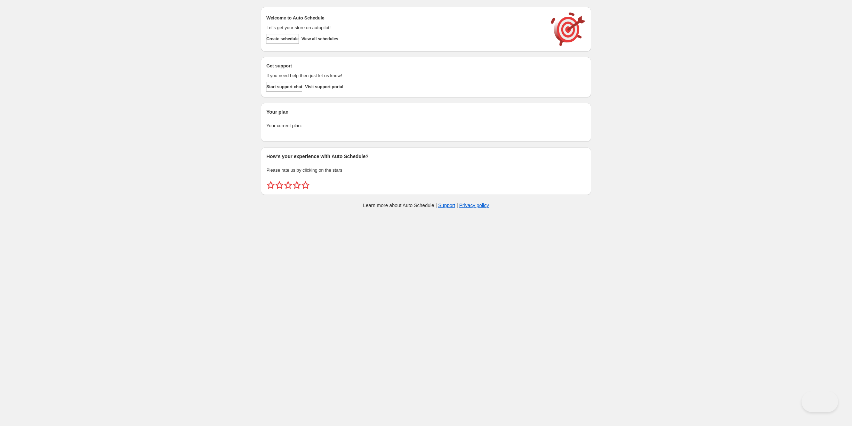 This screenshot has width=852, height=426. What do you see at coordinates (405, 76) in the screenshot?
I see `p: If you need help then just let us know!` at bounding box center [405, 76].